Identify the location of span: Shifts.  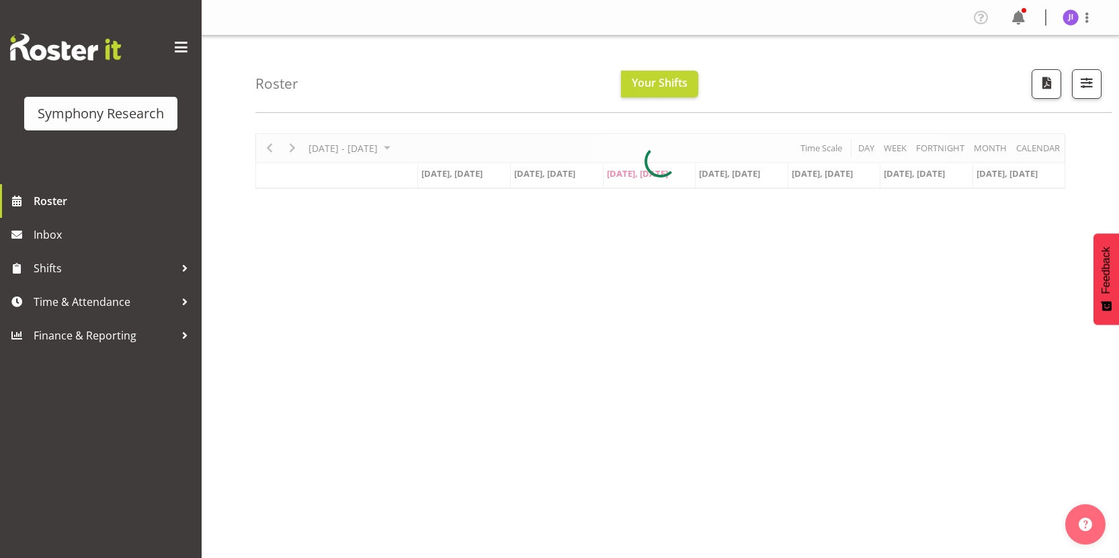
(104, 268).